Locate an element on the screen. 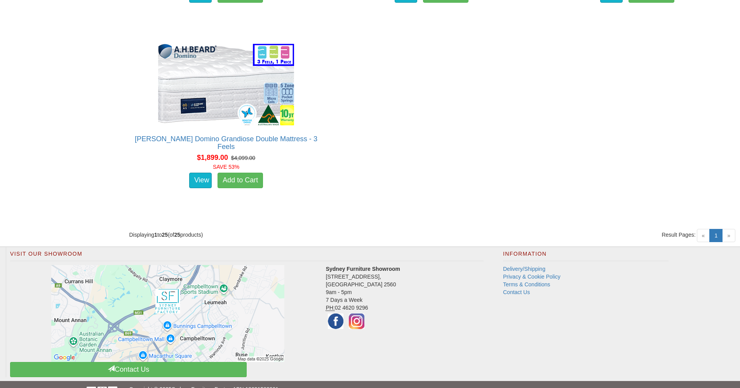 Image resolution: width=740 pixels, height=388 pixels. span: $1,899.00 is located at coordinates (212, 158).